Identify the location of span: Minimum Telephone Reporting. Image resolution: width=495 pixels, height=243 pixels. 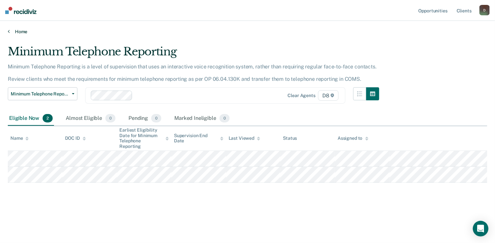
(40, 94).